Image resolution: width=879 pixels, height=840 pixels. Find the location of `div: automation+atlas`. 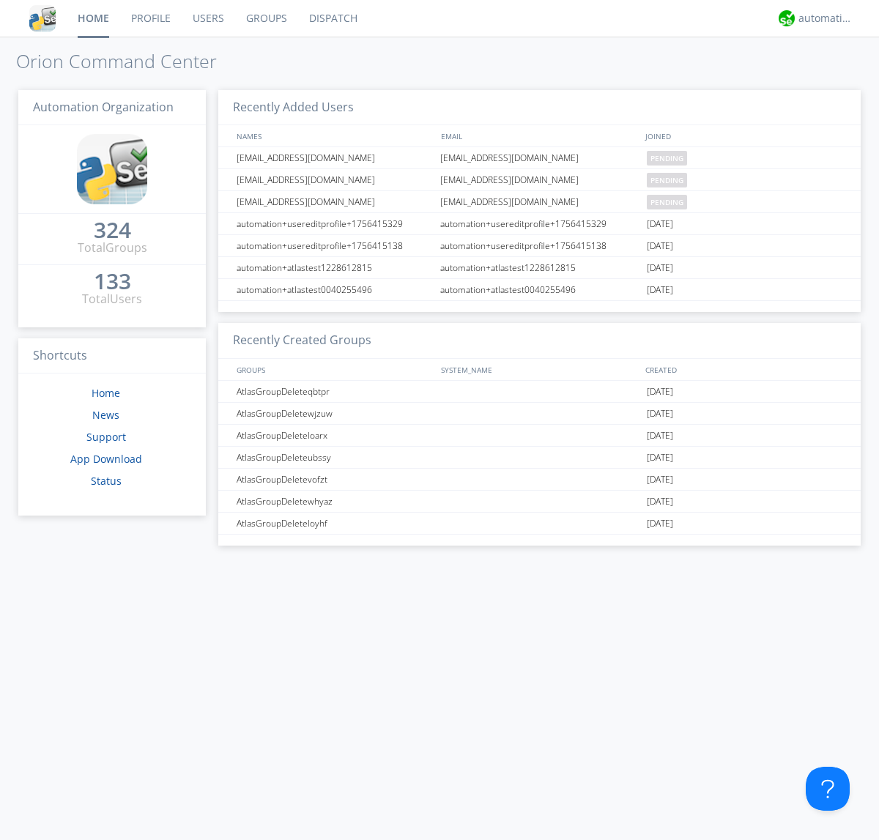

div: automation+atlas is located at coordinates (825, 18).